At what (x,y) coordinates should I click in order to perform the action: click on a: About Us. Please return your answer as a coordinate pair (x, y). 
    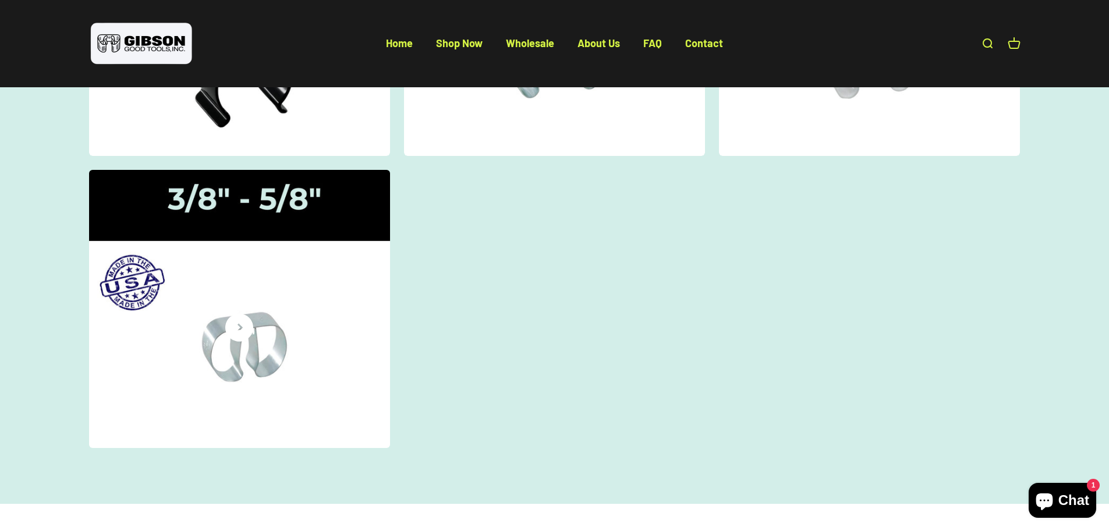
    Looking at the image, I should click on (598, 43).